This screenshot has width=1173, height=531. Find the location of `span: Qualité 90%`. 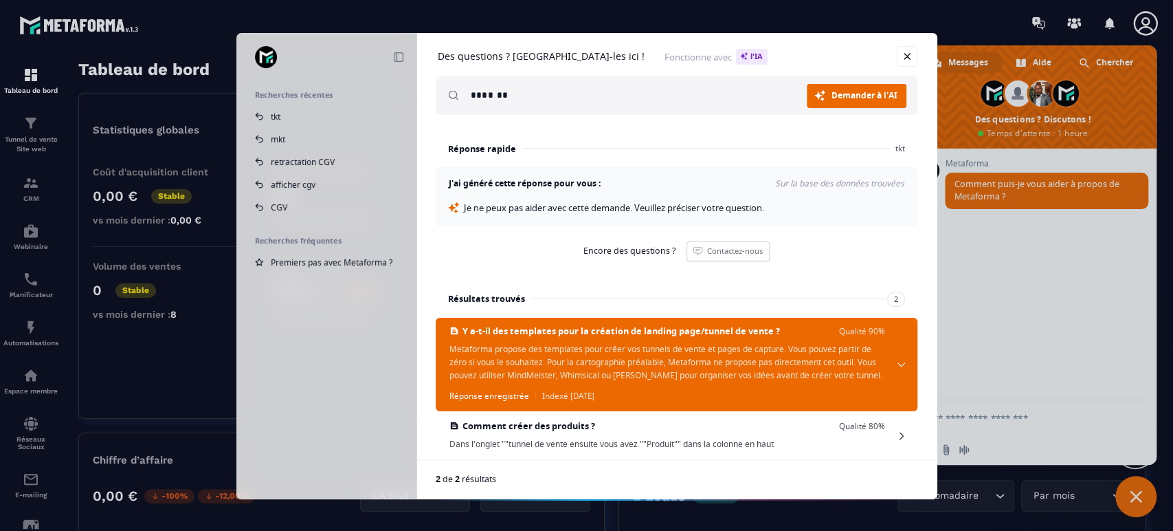

span: Qualité 90% is located at coordinates (862, 331).